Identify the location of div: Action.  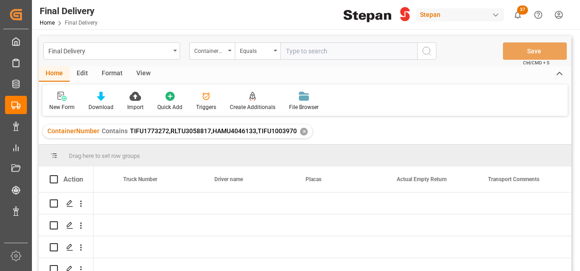
(73, 179).